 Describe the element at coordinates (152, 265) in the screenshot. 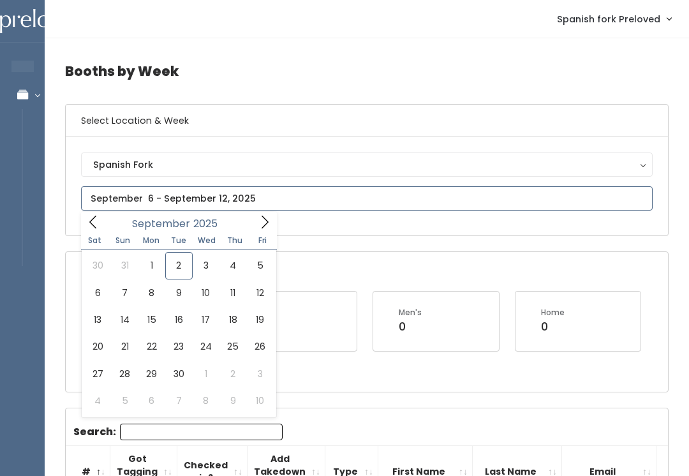

I see `span: September 1, 2025` at that location.